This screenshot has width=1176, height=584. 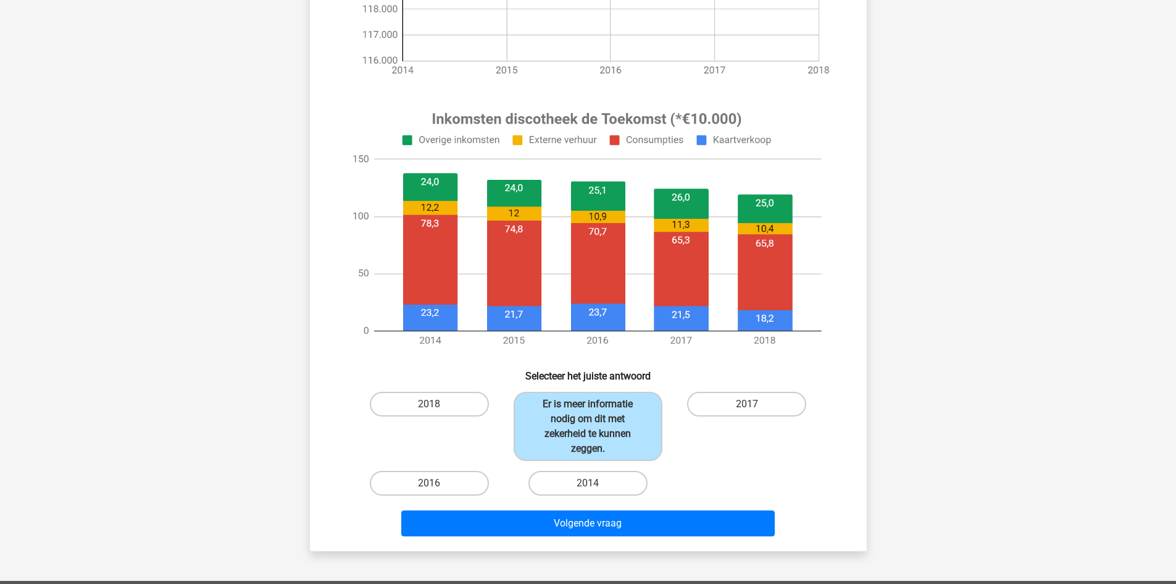 What do you see at coordinates (588, 483) in the screenshot?
I see `label: 2014` at bounding box center [588, 483].